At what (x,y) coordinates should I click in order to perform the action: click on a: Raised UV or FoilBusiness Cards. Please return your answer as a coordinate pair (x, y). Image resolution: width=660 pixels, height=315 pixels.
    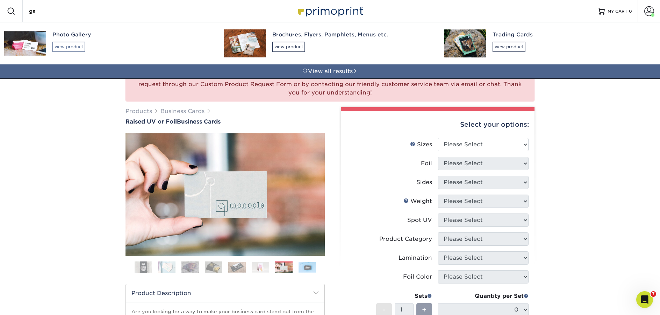
    Looking at the image, I should click on (225, 121).